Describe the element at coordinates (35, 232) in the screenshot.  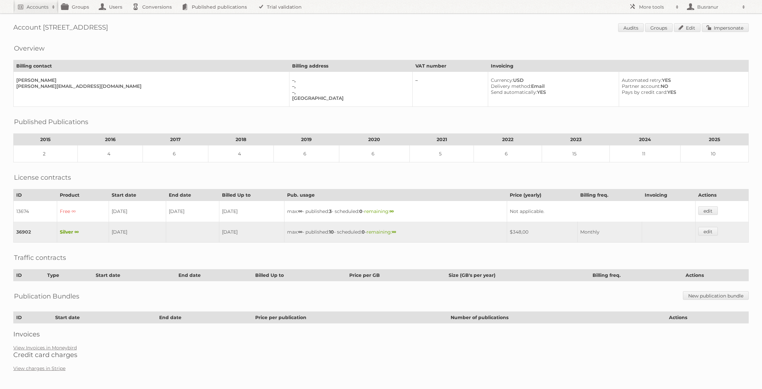
I see `td: 36902` at that location.